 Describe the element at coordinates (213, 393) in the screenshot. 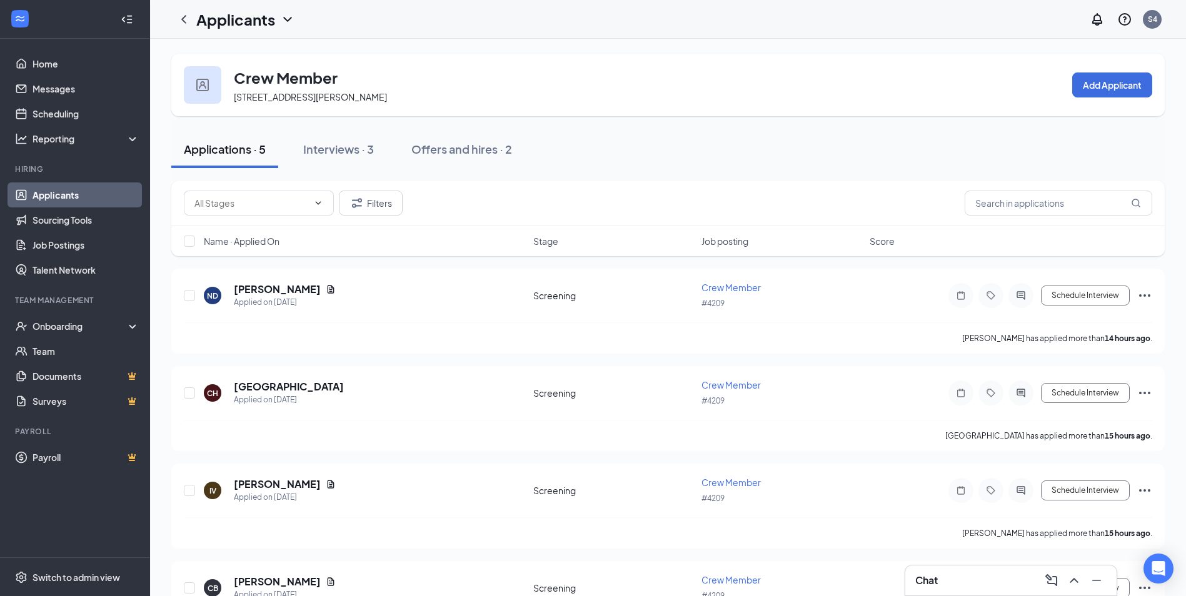

I see `div: CH` at that location.